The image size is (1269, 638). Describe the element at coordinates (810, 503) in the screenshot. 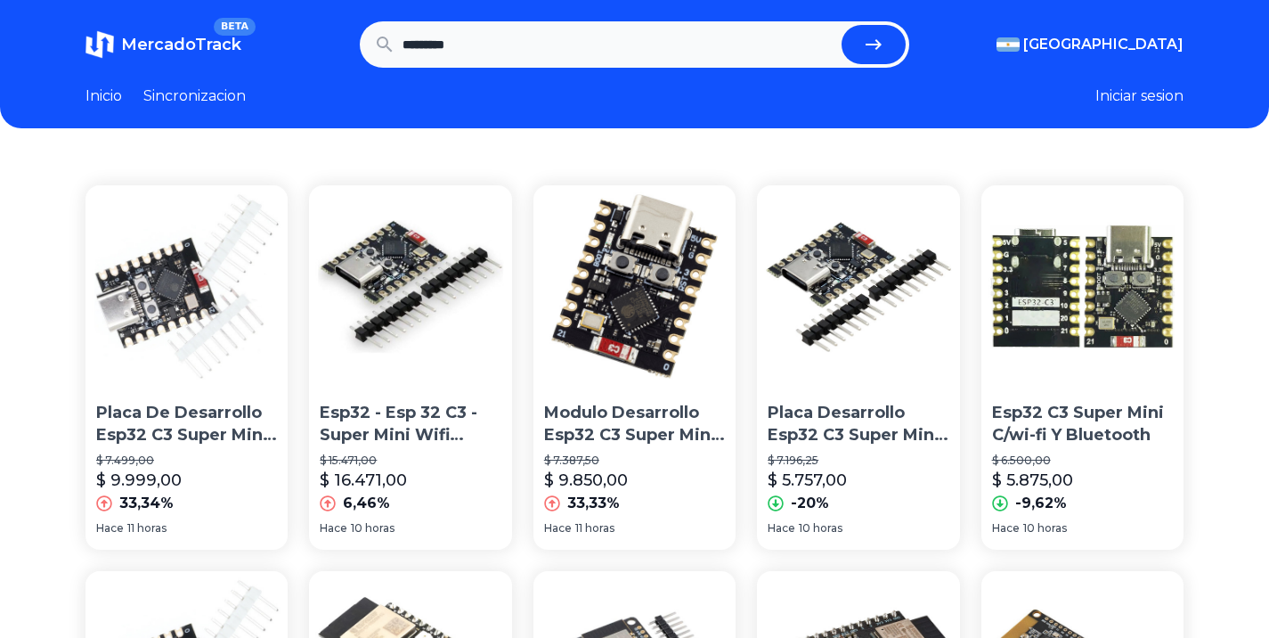

I see `p: -20%` at that location.